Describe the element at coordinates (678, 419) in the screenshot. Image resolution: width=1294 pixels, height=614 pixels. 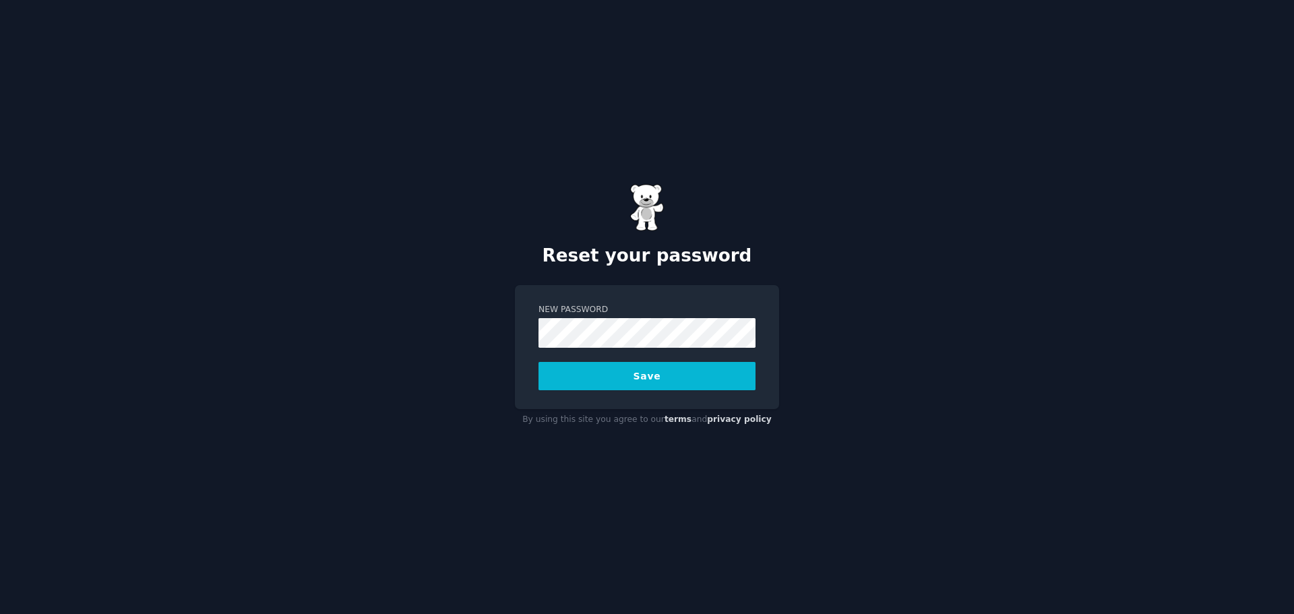
I see `a: terms` at that location.